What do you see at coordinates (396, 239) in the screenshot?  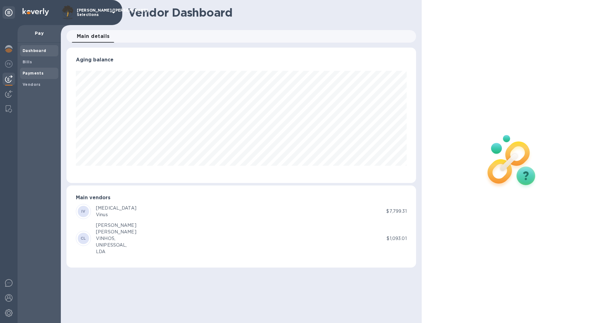 I see `p: $1,093.01` at bounding box center [396, 239].